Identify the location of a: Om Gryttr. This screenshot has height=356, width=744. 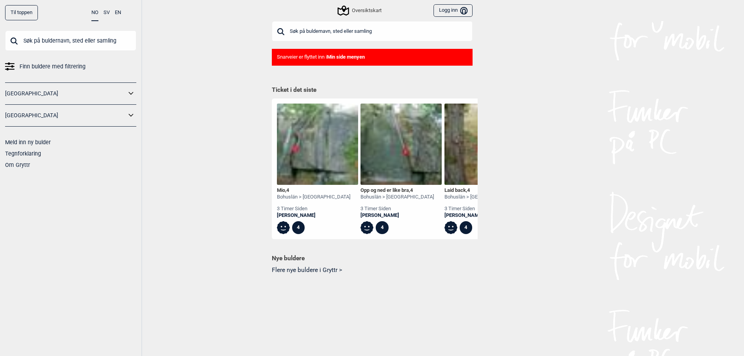
(18, 165).